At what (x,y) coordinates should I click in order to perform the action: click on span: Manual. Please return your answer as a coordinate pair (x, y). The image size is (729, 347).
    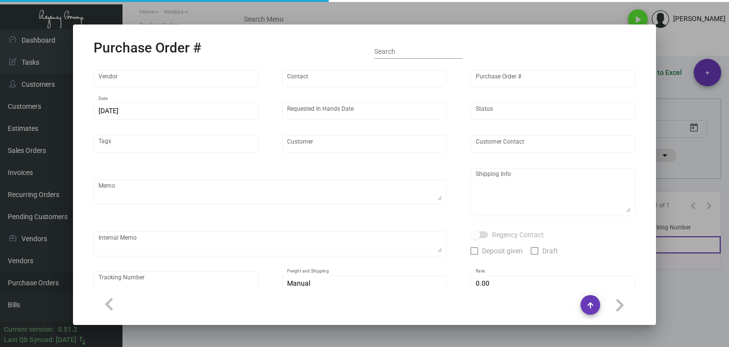
    Looking at the image, I should click on (298, 283).